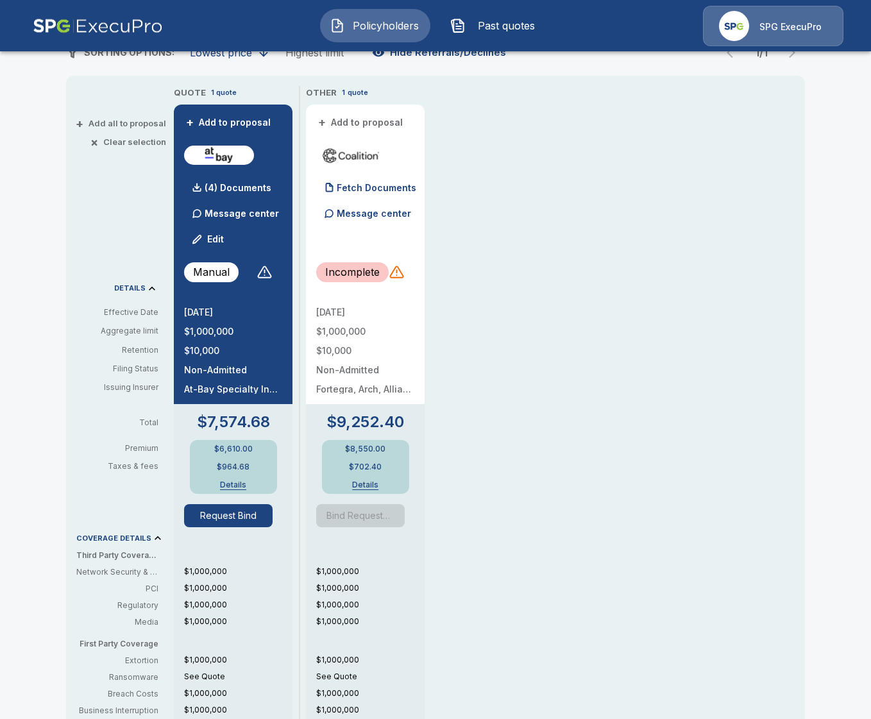 Image resolution: width=871 pixels, height=719 pixels. Describe the element at coordinates (352, 272) in the screenshot. I see `p: Incomplete` at that location.